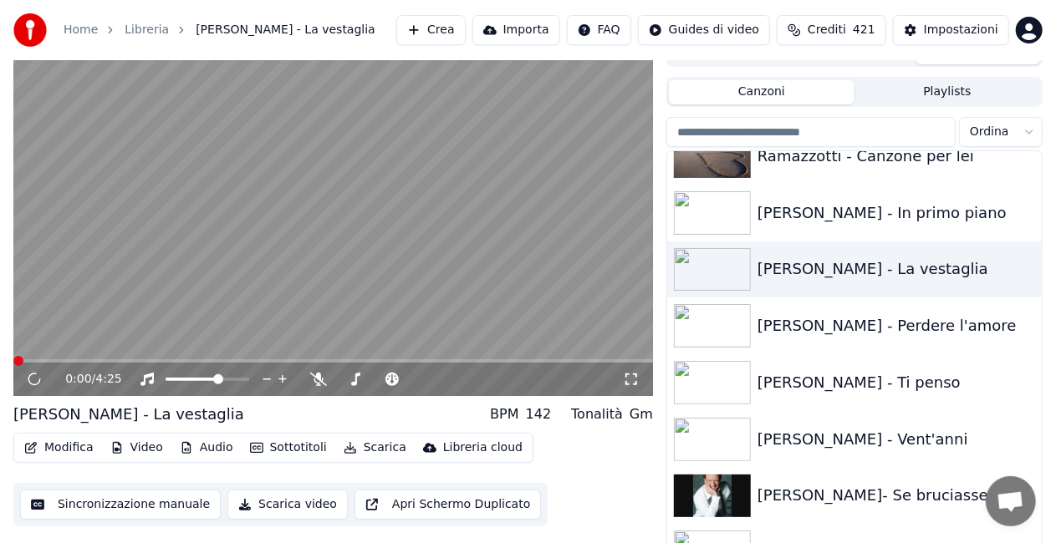 The height and width of the screenshot is (543, 1056). I want to click on div: Tonalità, so click(597, 415).